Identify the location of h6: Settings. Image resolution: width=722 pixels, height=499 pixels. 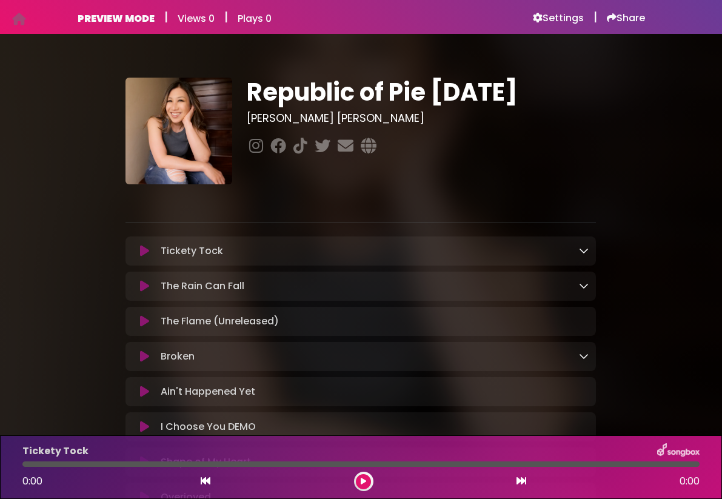
(559, 18).